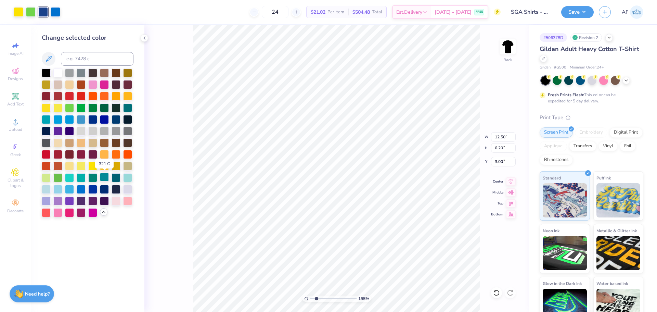  What do you see at coordinates (15, 104) in the screenshot?
I see `span: Add Text` at bounding box center [15, 104].